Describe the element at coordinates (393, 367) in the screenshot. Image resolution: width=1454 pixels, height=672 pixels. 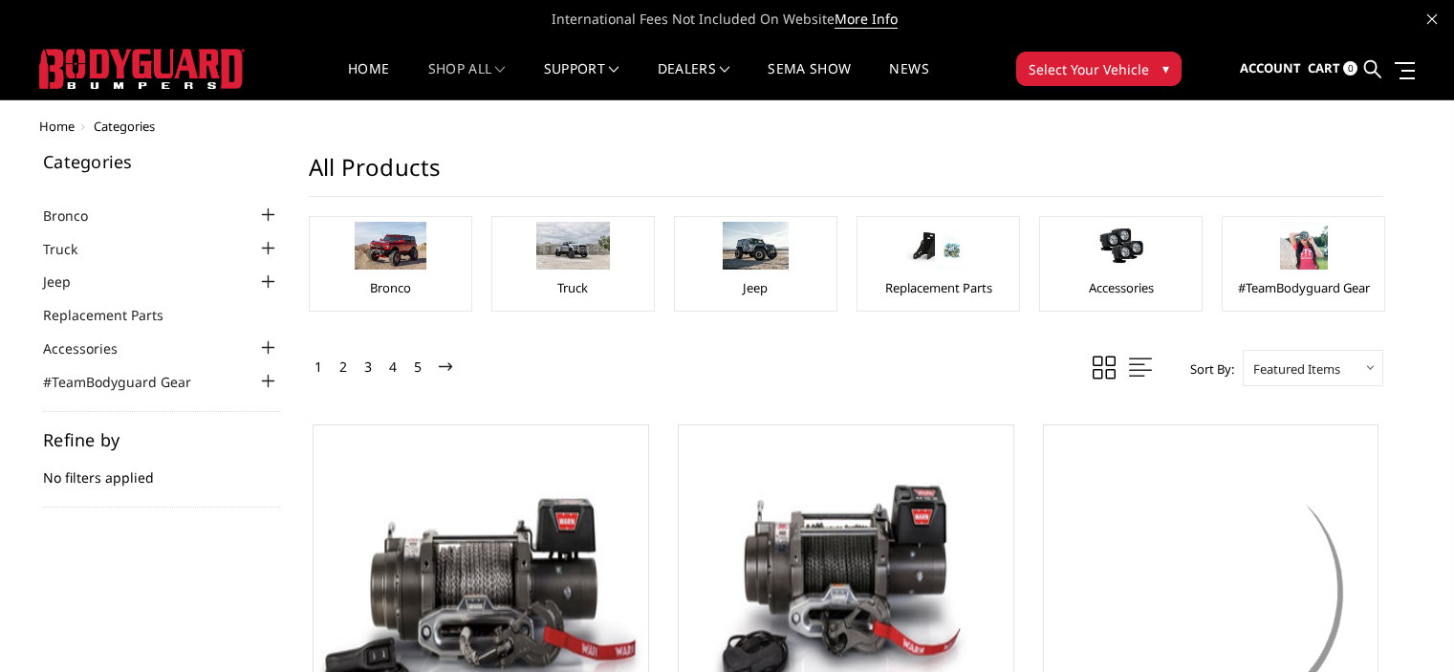
I see `a: 4` at that location.